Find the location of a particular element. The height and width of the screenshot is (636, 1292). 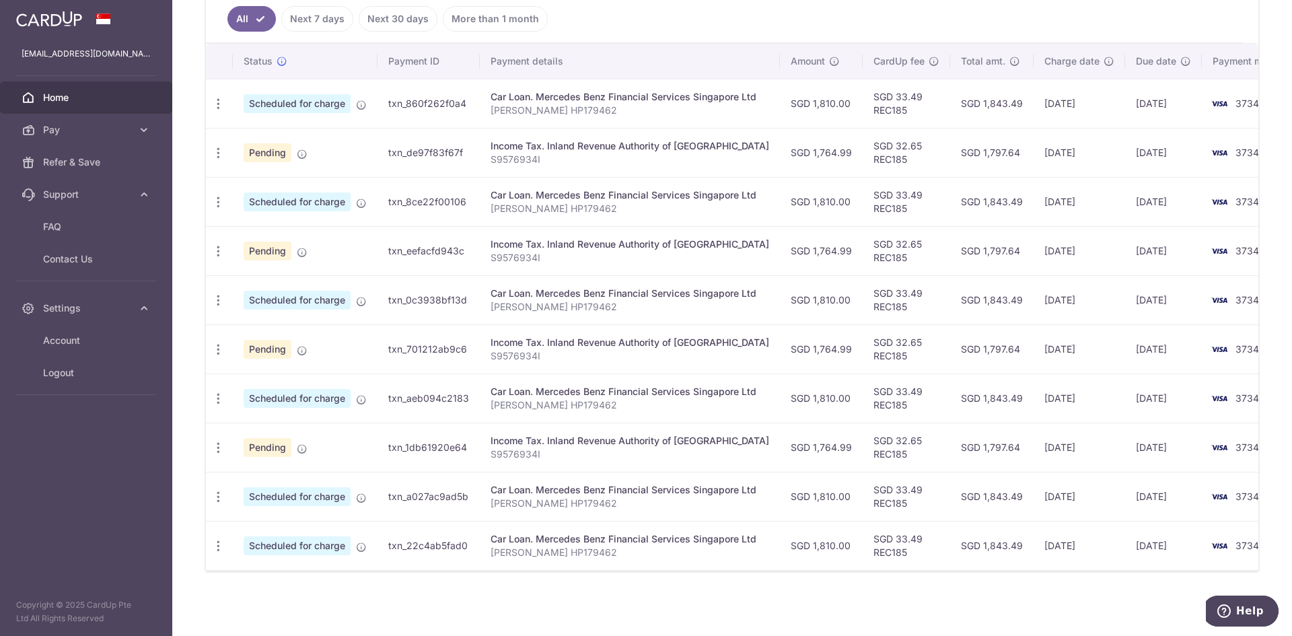

a: Next 7 days is located at coordinates (317, 19).